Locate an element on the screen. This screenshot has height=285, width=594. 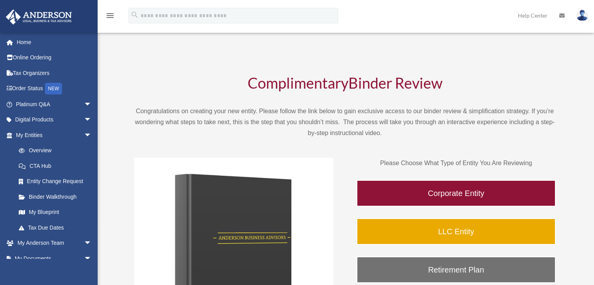
a: Tax Due Dates is located at coordinates (57, 228).